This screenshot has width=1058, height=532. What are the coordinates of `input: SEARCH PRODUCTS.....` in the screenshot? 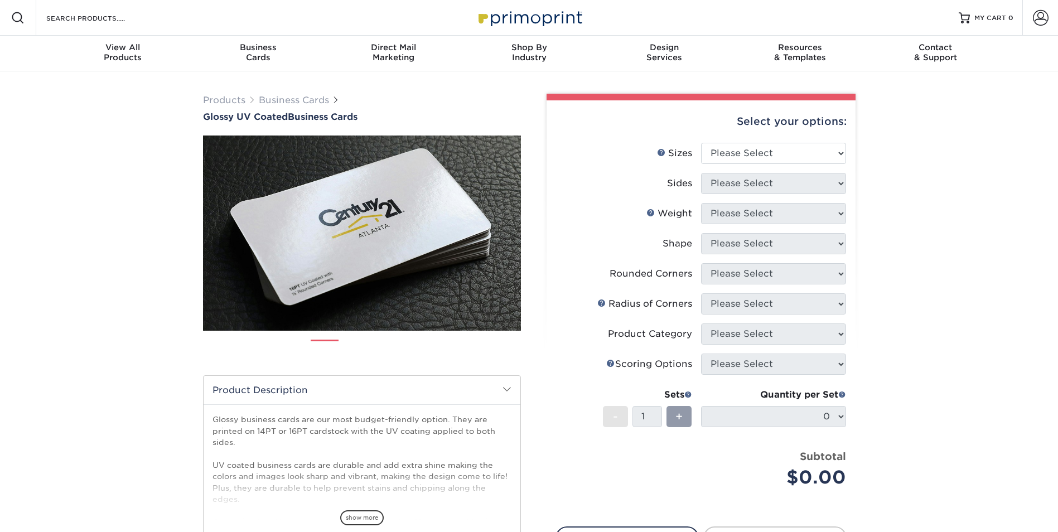 It's located at (99, 18).